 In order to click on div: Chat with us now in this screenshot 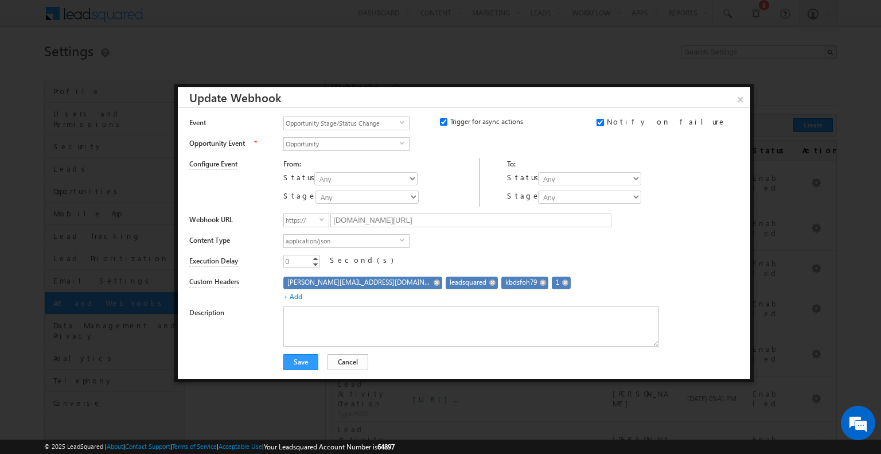, I will do `click(126, 68)`.